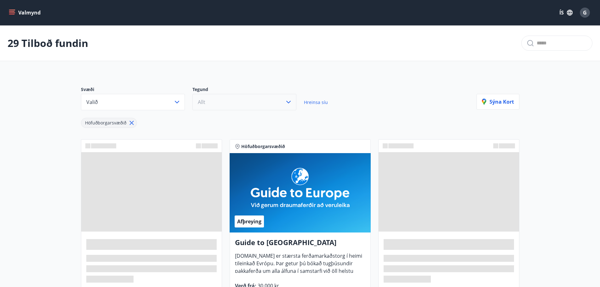 Image resolution: width=600 pixels, height=287 pixels. What do you see at coordinates (92, 102) in the screenshot?
I see `span: Valið` at bounding box center [92, 102].